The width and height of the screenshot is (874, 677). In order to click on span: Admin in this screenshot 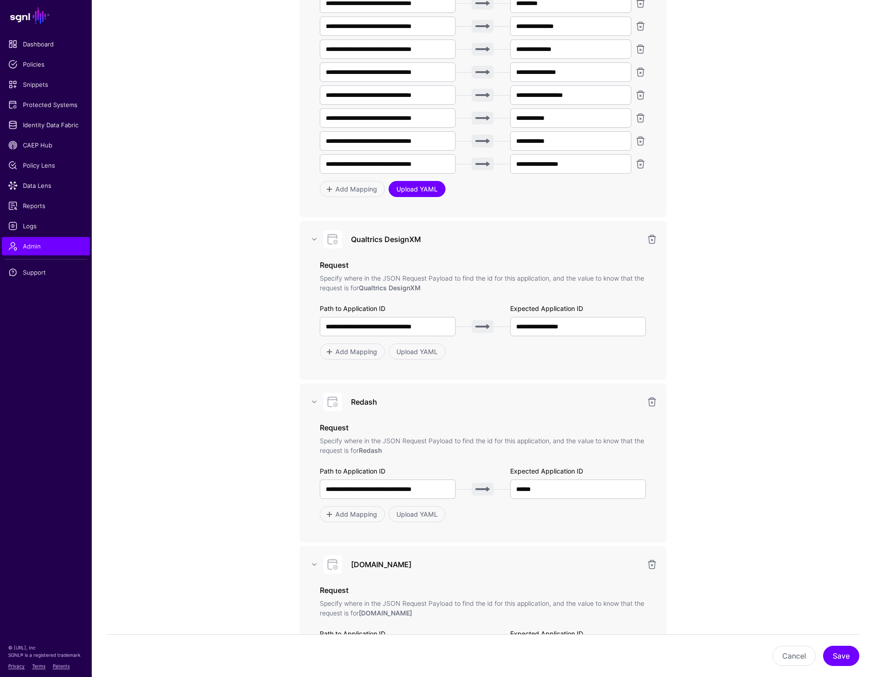, I will do `click(46, 246)`.